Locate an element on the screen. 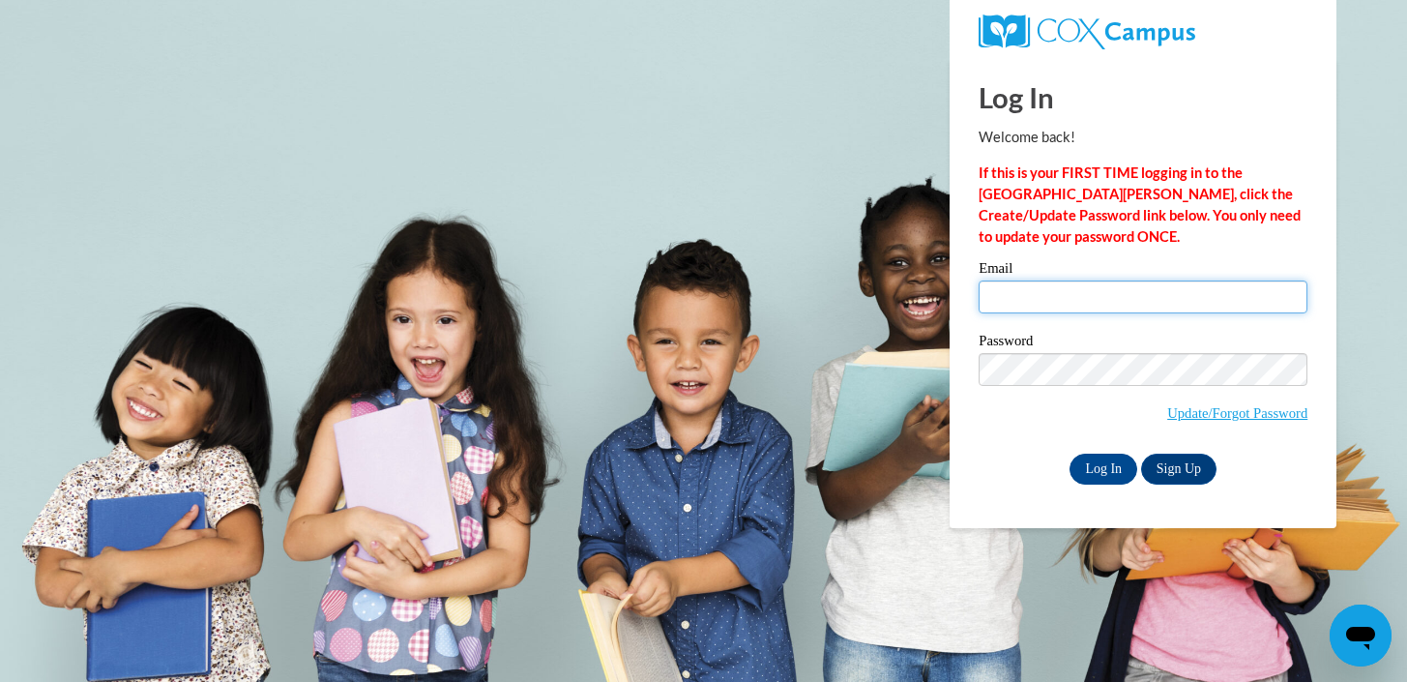 This screenshot has height=682, width=1407. img: COX Campus is located at coordinates (1087, 32).